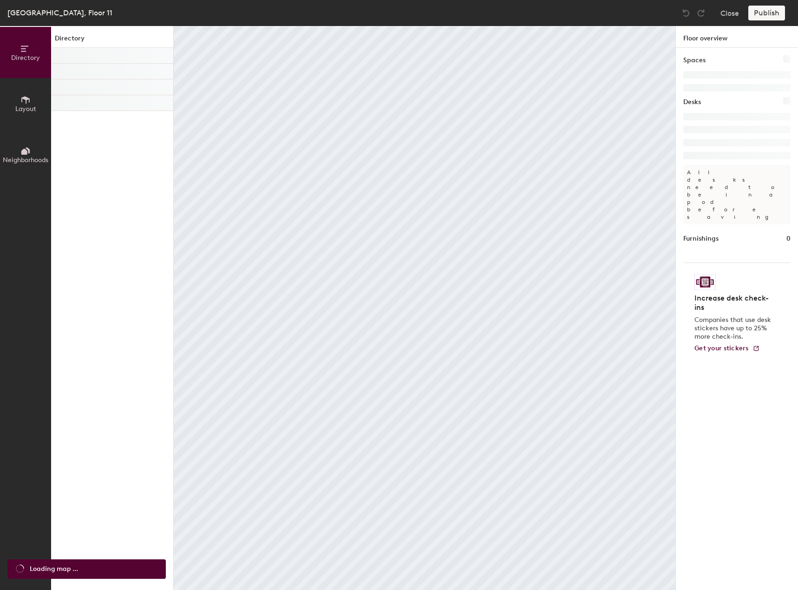  What do you see at coordinates (425, 308) in the screenshot?
I see `canvas: Map` at bounding box center [425, 308].